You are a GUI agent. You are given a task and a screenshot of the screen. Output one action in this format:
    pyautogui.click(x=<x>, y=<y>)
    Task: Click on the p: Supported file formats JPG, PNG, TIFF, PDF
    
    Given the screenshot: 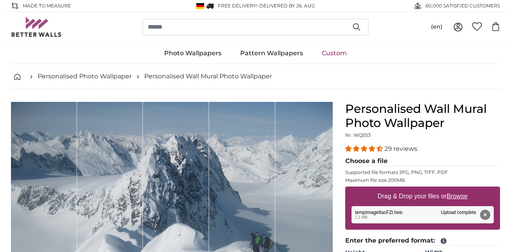 What is the action you would take?
    pyautogui.click(x=423, y=173)
    